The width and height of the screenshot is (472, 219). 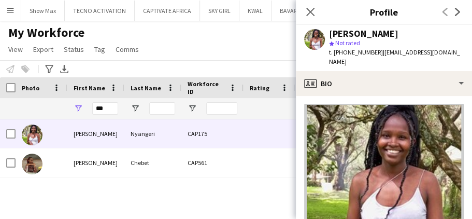 I want to click on app-action-btn: Export XLSX, so click(x=64, y=69).